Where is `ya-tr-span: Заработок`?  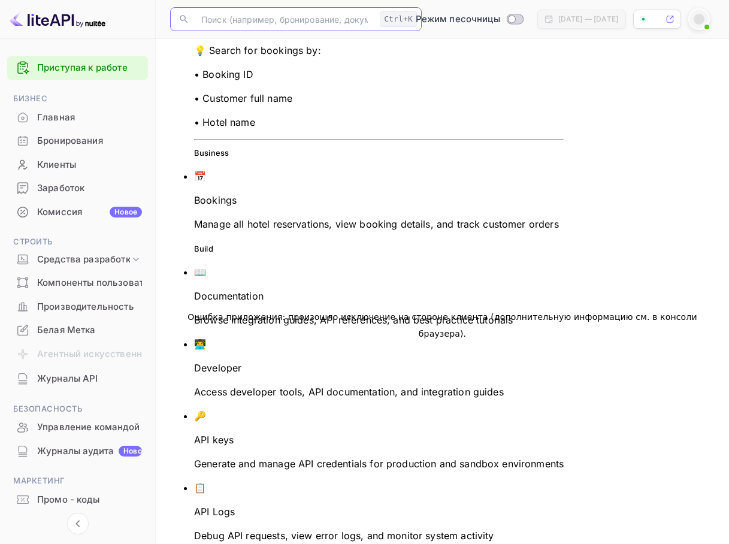
ya-tr-span: Заработок is located at coordinates (60, 188).